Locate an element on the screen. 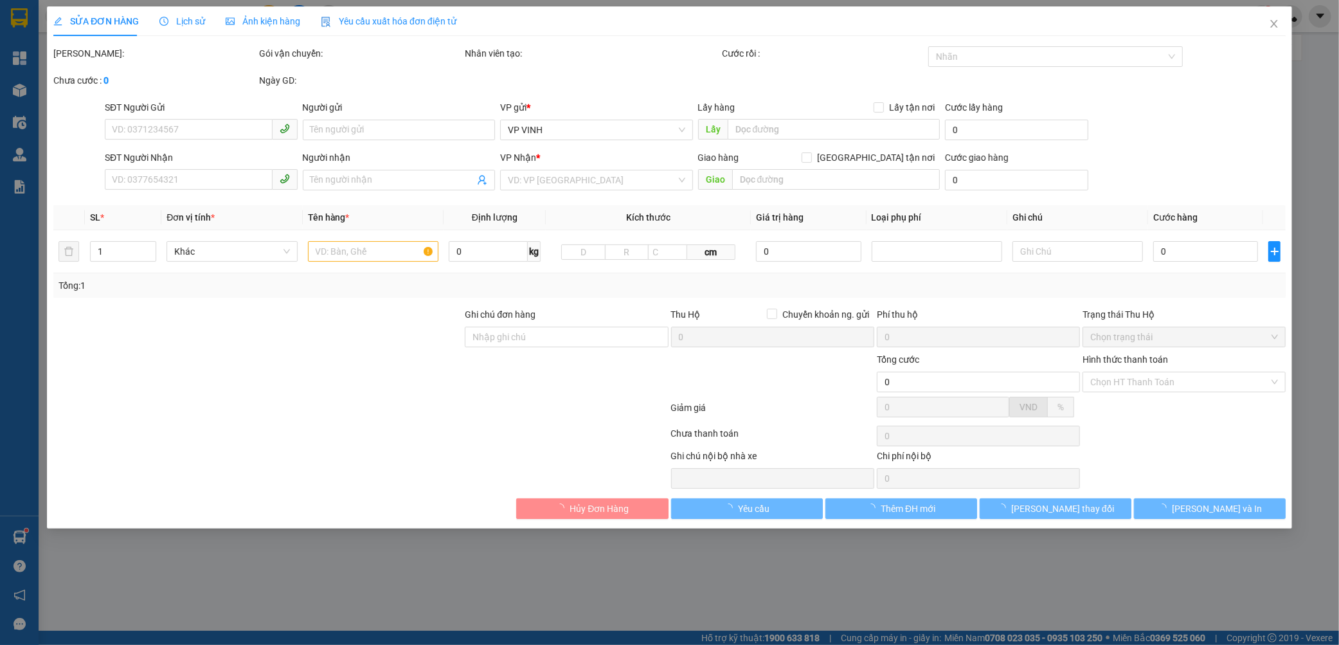  div: VP gửi is located at coordinates (597, 107).